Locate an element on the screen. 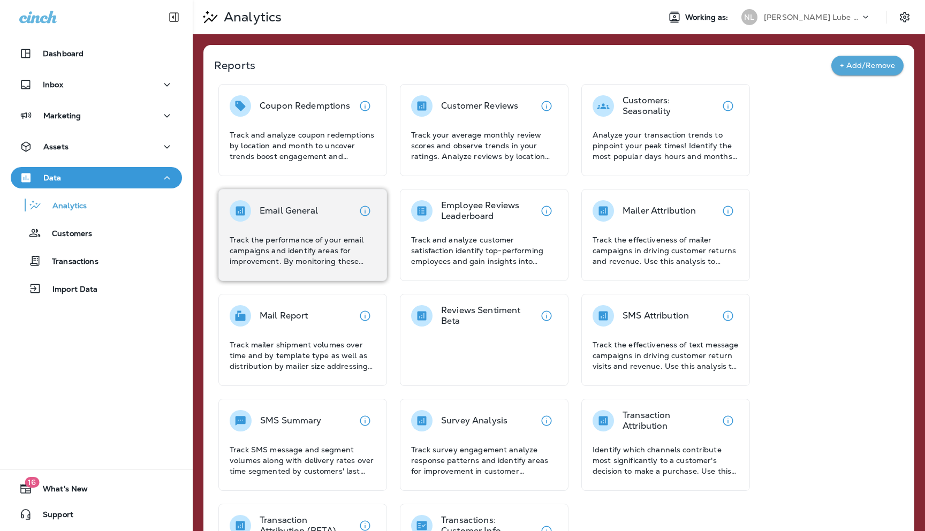 Image resolution: width=925 pixels, height=531 pixels. p: Track the performance of your email campaigns and identify areas for improvement. By monitoring t... is located at coordinates (302, 250).